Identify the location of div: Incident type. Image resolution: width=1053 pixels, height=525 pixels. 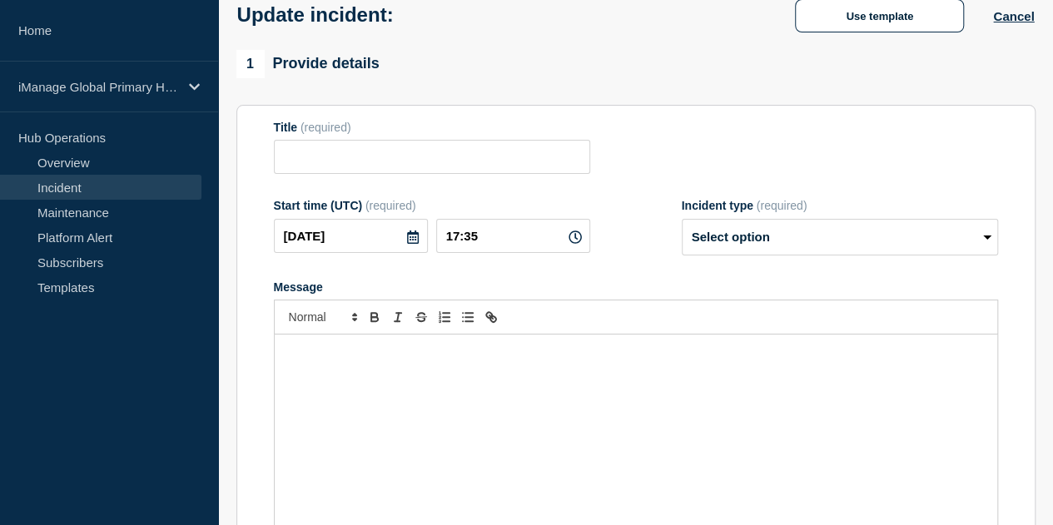
(840, 206).